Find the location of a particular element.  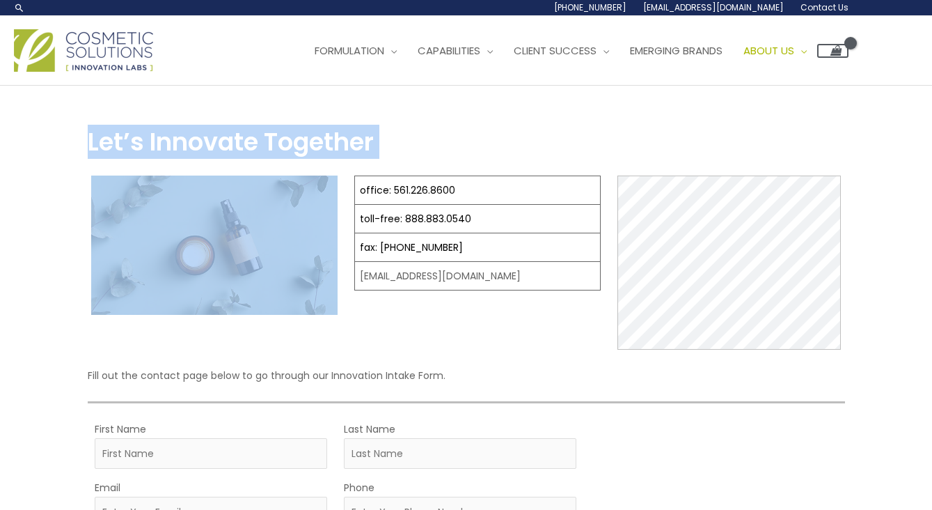

img: Cosmetic Solutions Logo is located at coordinates (84, 50).